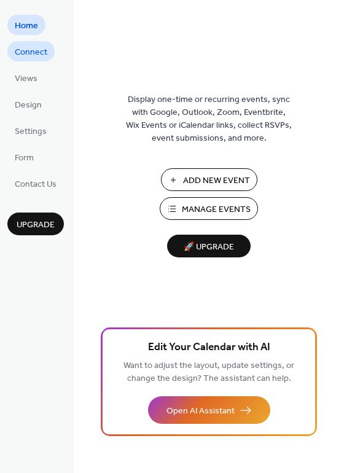 The height and width of the screenshot is (473, 344). Describe the element at coordinates (209, 119) in the screenshot. I see `span: Display one-time or recurring events, sync with Google, Outlook, Zoom, Eventbrite, Wix Events or ...` at that location.